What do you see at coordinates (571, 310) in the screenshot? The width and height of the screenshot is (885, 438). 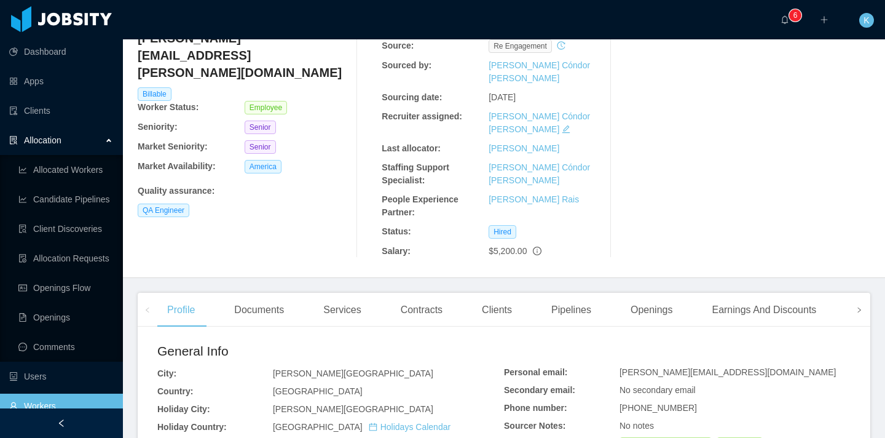 I see `div: Pipelines` at bounding box center [571, 310].